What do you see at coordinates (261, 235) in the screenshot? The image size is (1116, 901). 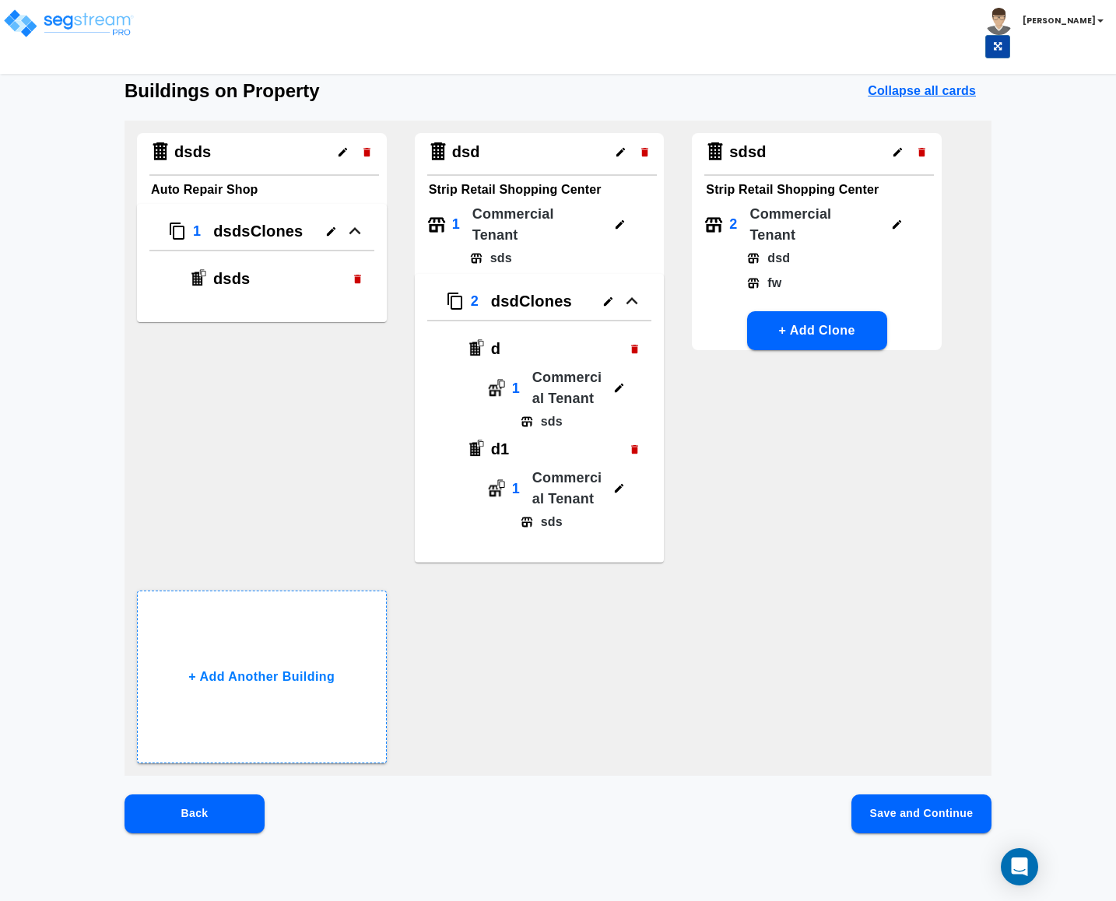 I see `button: Clone Icon1dsdsClones` at bounding box center [261, 235].